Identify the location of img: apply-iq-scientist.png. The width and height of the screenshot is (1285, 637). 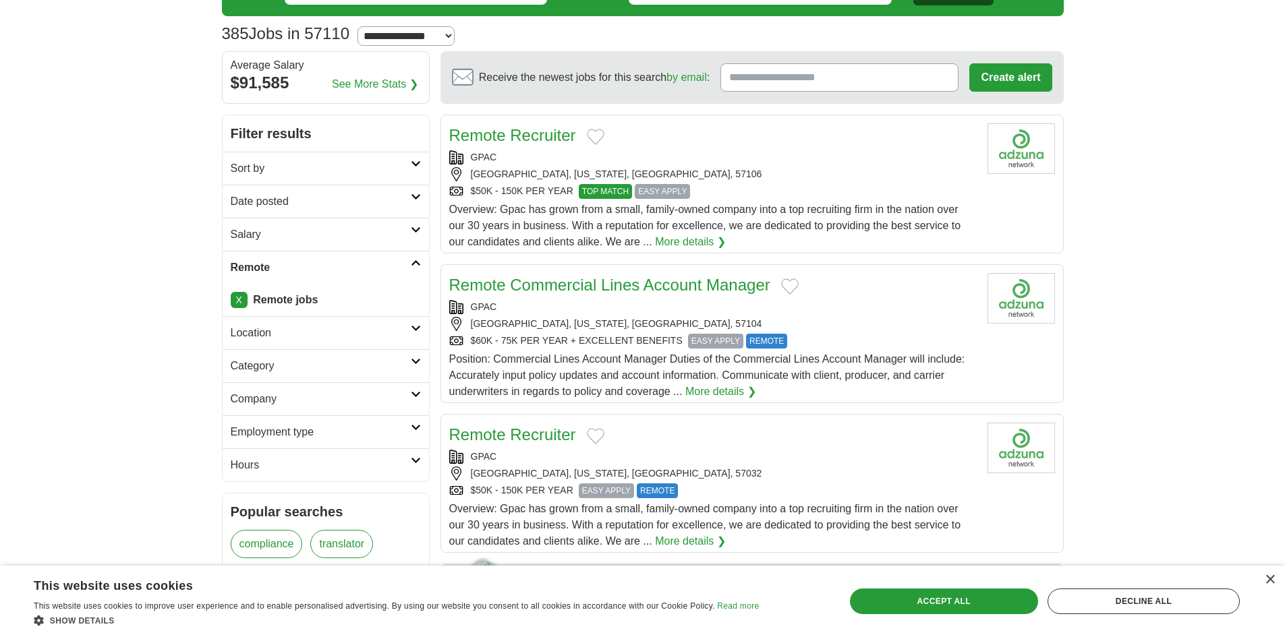
(478, 583).